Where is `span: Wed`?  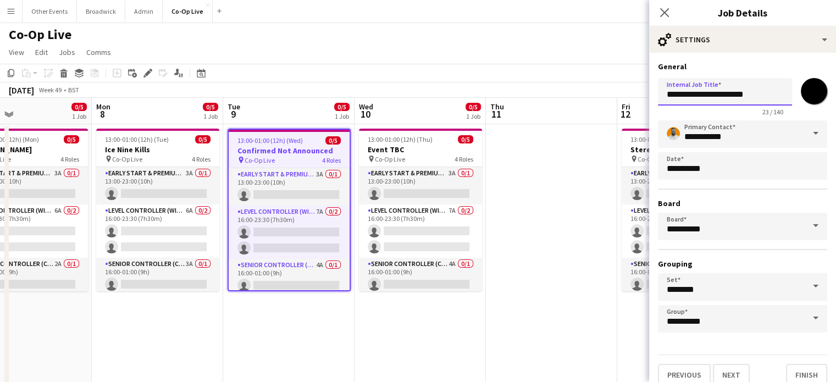
span: Wed is located at coordinates (366, 107).